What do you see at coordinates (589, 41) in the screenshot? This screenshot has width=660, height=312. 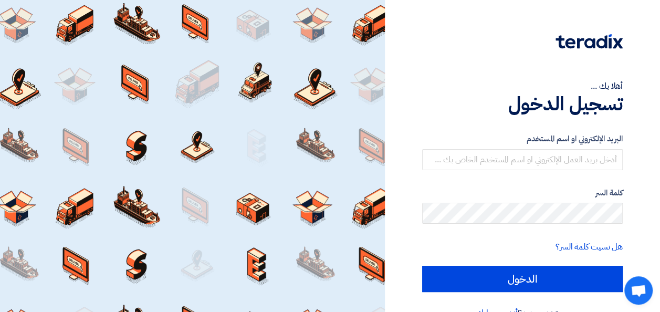 I see `img: Teradix logo` at bounding box center [589, 41].